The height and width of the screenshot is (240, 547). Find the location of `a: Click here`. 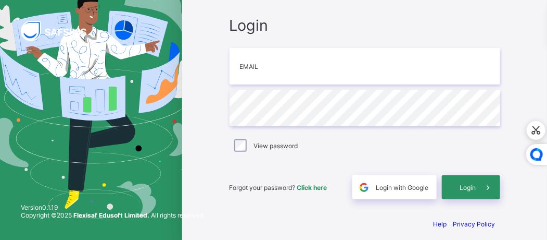

a: Click here is located at coordinates (313, 187).